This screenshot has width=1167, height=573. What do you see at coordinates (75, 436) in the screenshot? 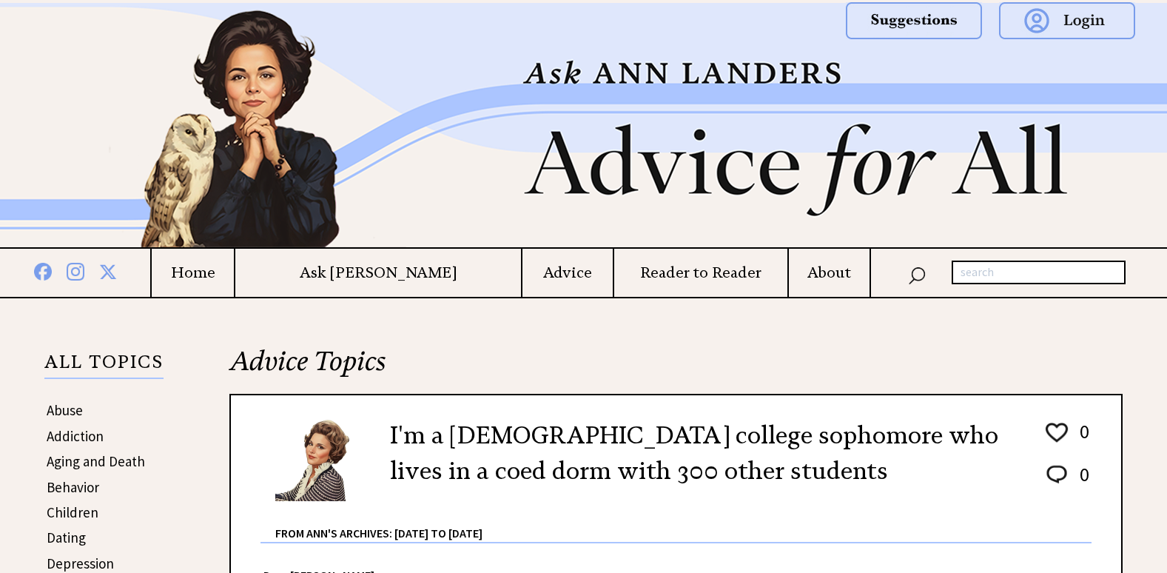
I see `a: Addiction` at bounding box center [75, 436].